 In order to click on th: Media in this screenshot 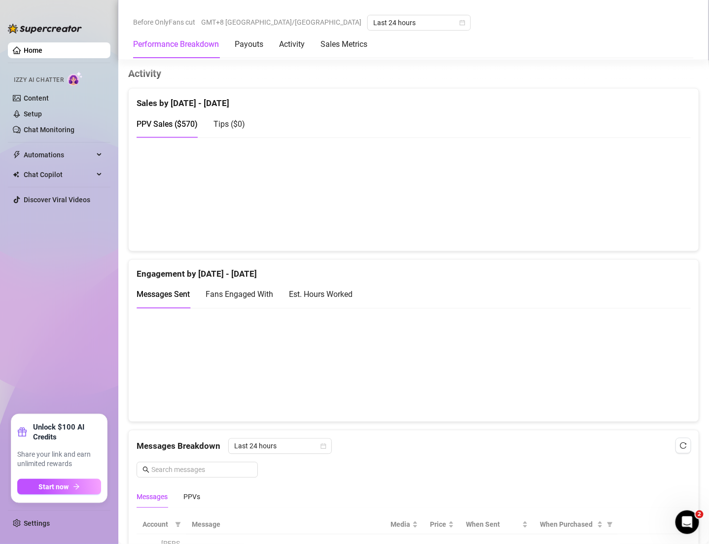, I will do `click(405, 525)`.